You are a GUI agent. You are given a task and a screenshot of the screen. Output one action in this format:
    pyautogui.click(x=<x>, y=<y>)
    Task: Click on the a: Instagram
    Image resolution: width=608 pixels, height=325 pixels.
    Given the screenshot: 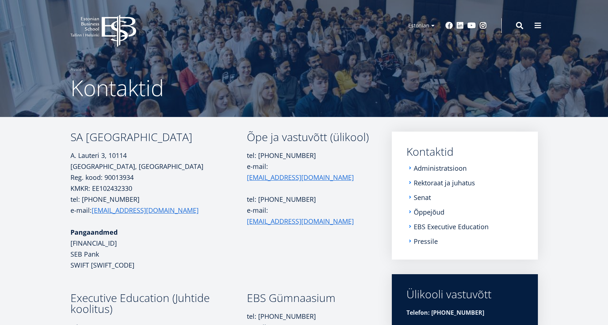 What is the action you would take?
    pyautogui.click(x=483, y=26)
    